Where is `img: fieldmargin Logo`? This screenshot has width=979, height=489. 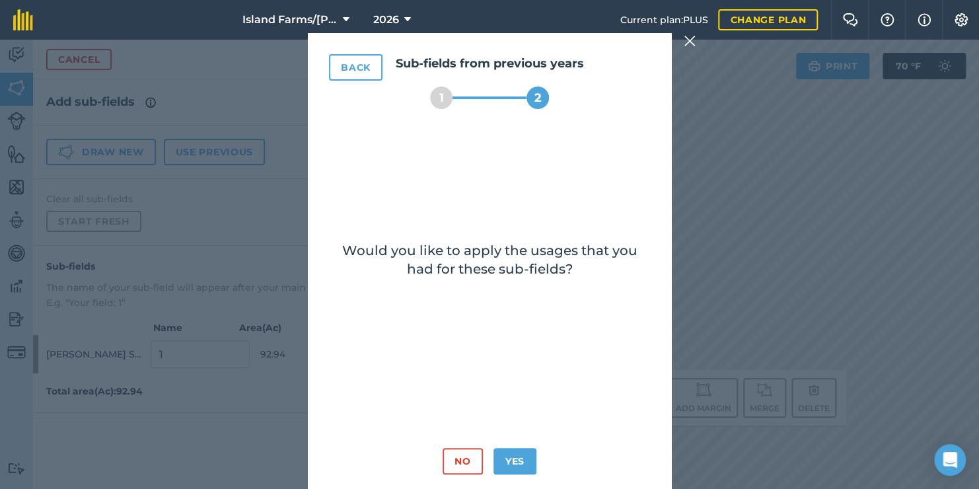
img: fieldmargin Logo is located at coordinates (23, 20).